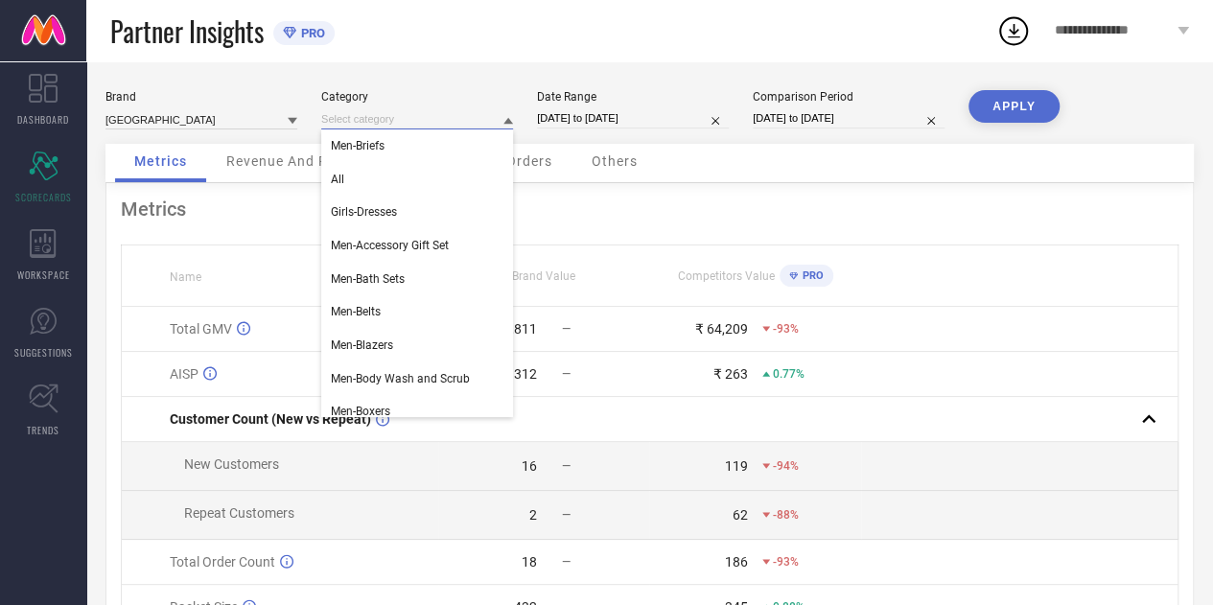 The height and width of the screenshot is (605, 1213). What do you see at coordinates (633, 118) in the screenshot?
I see `input: Select date range` at bounding box center [633, 118].